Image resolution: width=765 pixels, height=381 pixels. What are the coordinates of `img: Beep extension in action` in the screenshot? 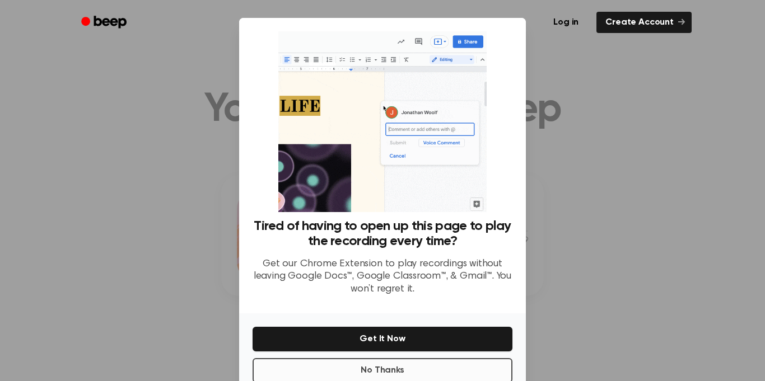 It's located at (382, 122).